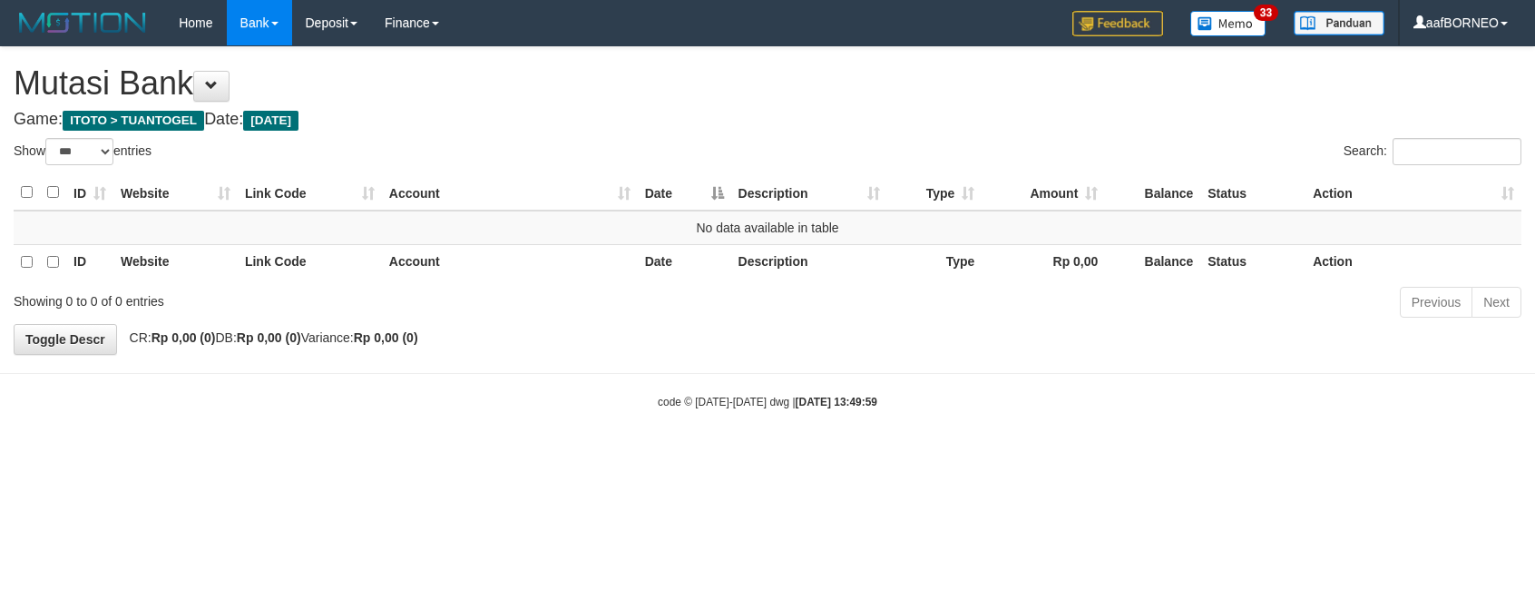 This screenshot has width=1535, height=590. What do you see at coordinates (1432, 151) in the screenshot?
I see `label: Search:` at bounding box center [1432, 151].